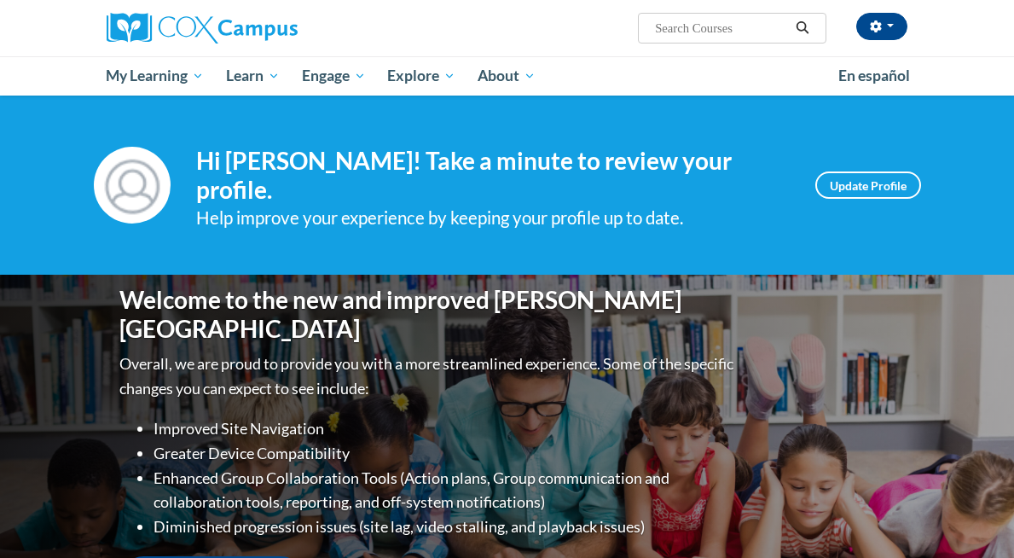 The width and height of the screenshot is (1014, 558). What do you see at coordinates (507, 76) in the screenshot?
I see `span: About` at bounding box center [507, 76].